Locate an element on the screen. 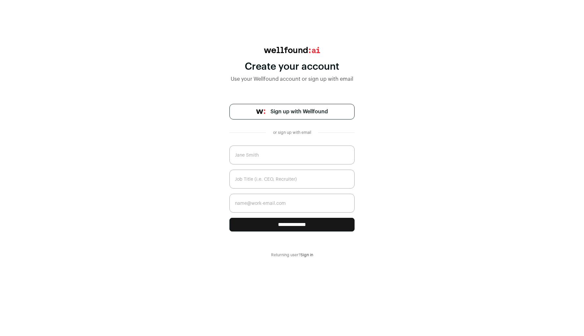  img: wellfound:ai is located at coordinates (292, 50).